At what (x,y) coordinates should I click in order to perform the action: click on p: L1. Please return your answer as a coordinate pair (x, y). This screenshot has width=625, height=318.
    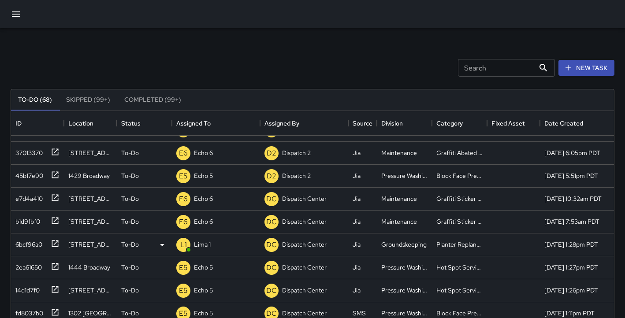
    Looking at the image, I should click on (183, 245).